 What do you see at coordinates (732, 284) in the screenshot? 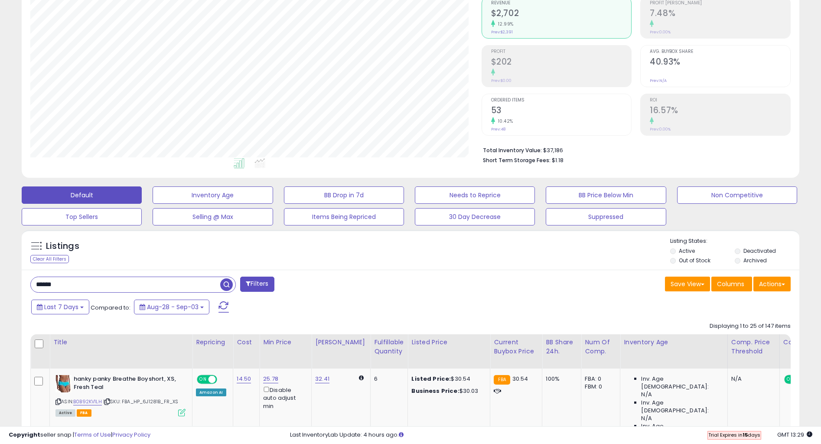
I see `button: Columns` at bounding box center [732, 284].